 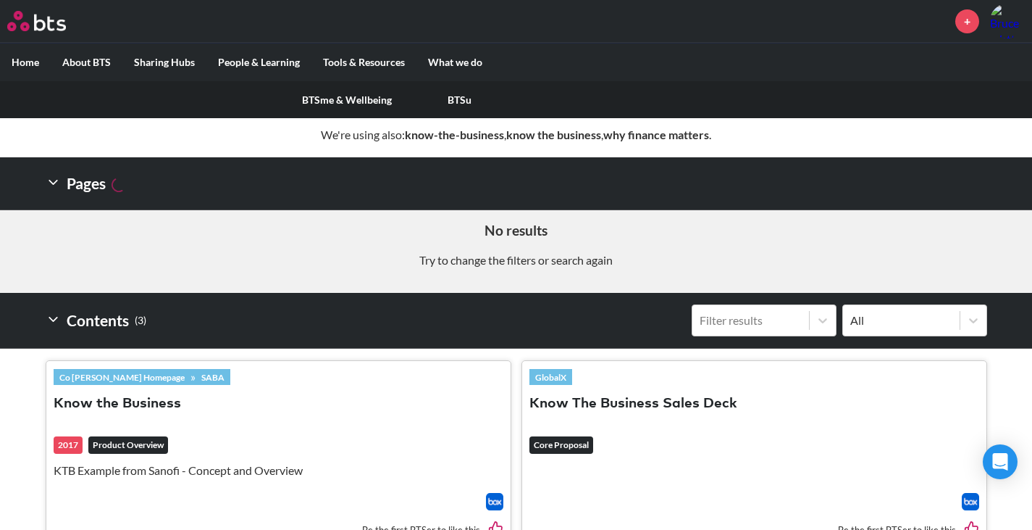 I want to click on p: KTB Example from Sanofi - Concept and Overview, so click(x=278, y=470).